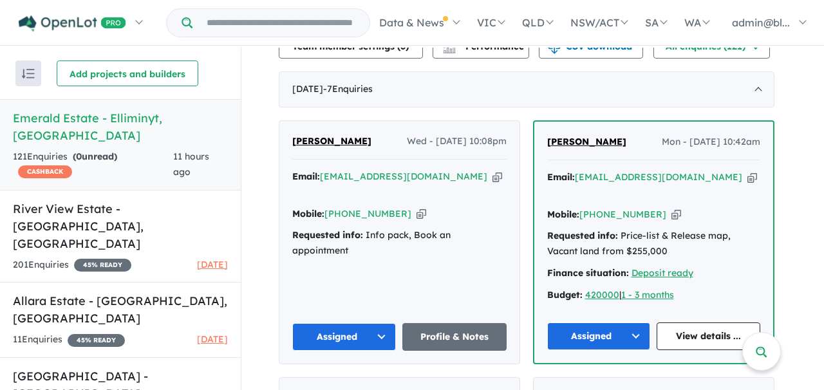 This screenshot has height=390, width=824. I want to click on u: Deposit ready, so click(662, 273).